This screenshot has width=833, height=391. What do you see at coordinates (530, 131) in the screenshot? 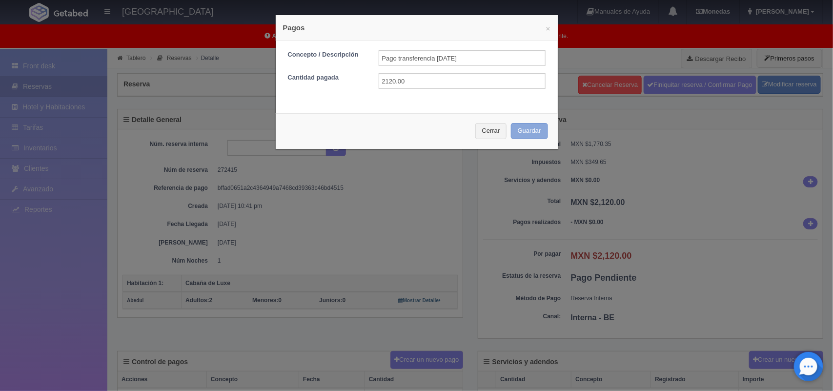
I see `button: Guardar` at bounding box center [530, 131].